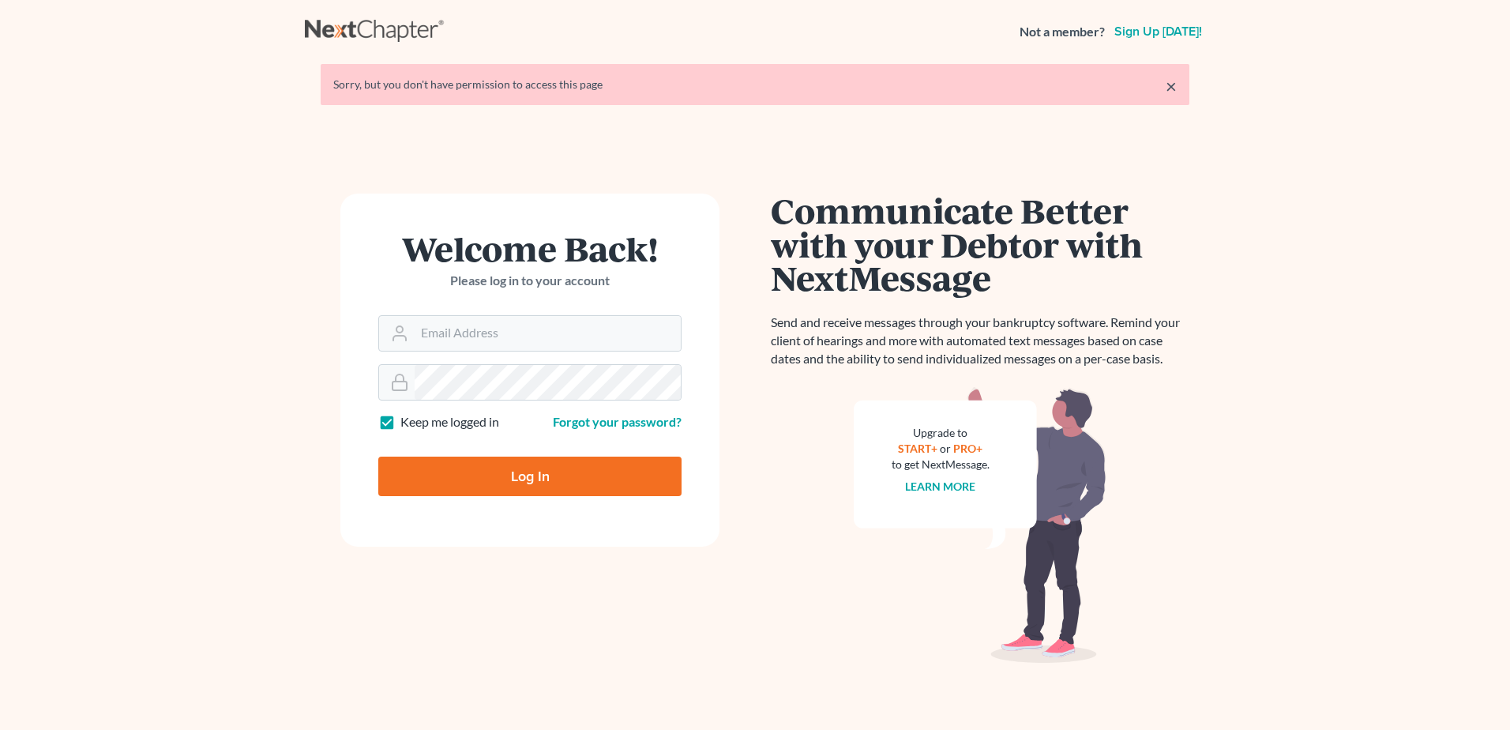 The image size is (1510, 730). Describe the element at coordinates (755, 85) in the screenshot. I see `div: Sorry, but you don't have permission to access this page` at that location.